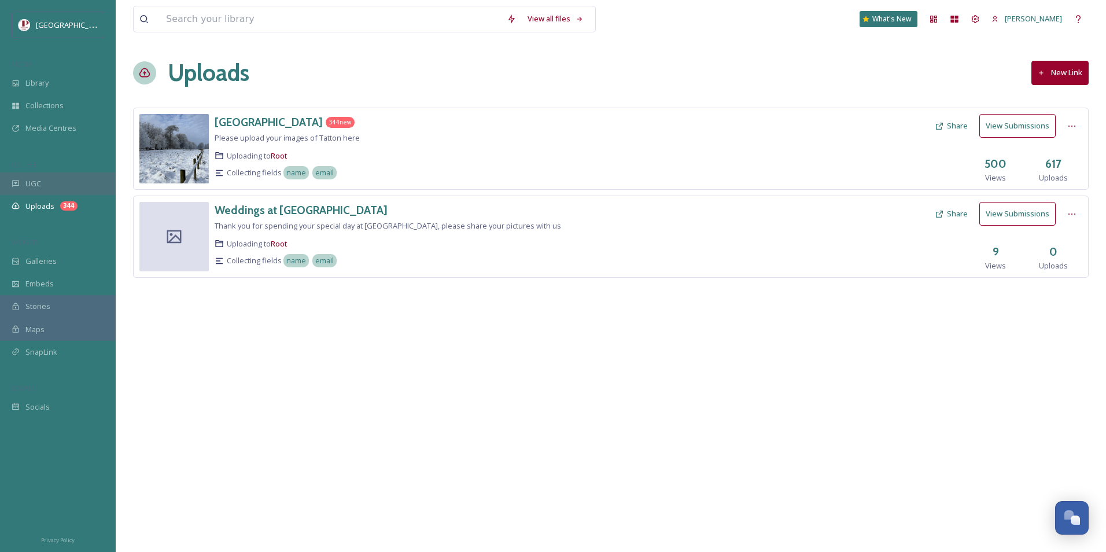 The width and height of the screenshot is (1106, 552). What do you see at coordinates (174, 149) in the screenshot?
I see `img: 4b71e7b8-e865-4367-bfd5-b6f5ac25e61b.jpg` at bounding box center [174, 149].